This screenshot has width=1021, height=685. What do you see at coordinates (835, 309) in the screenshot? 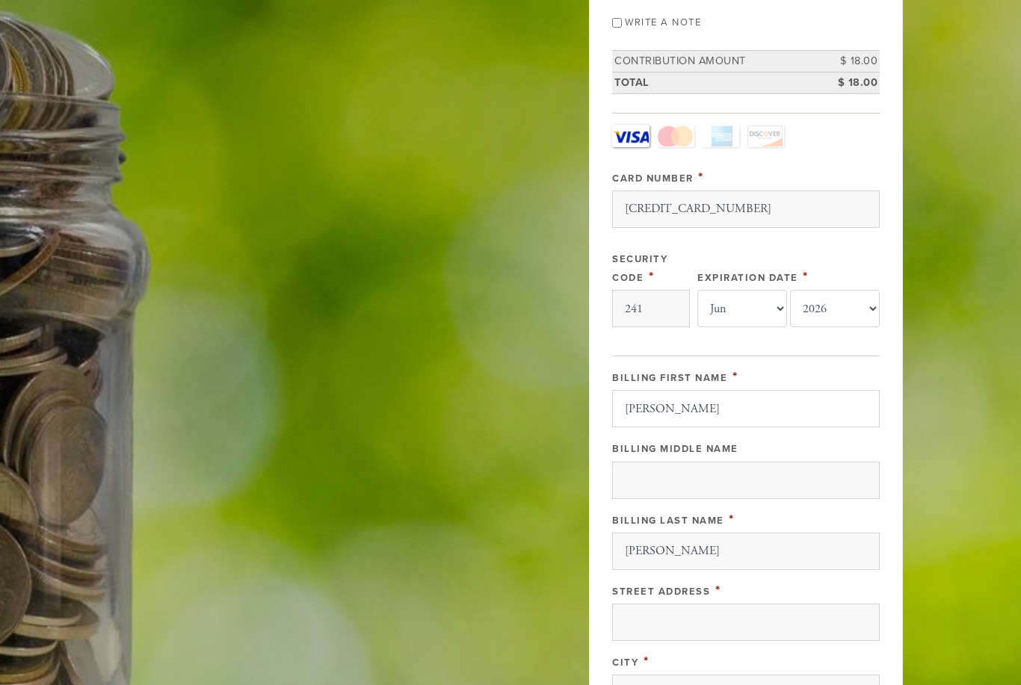
I see `select: Expiration Date year` at bounding box center [835, 309].